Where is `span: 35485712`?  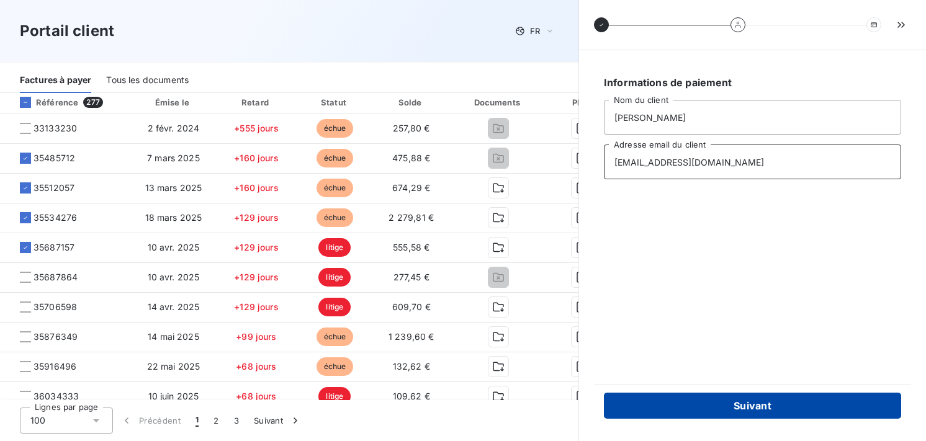 span: 35485712 is located at coordinates (54, 158).